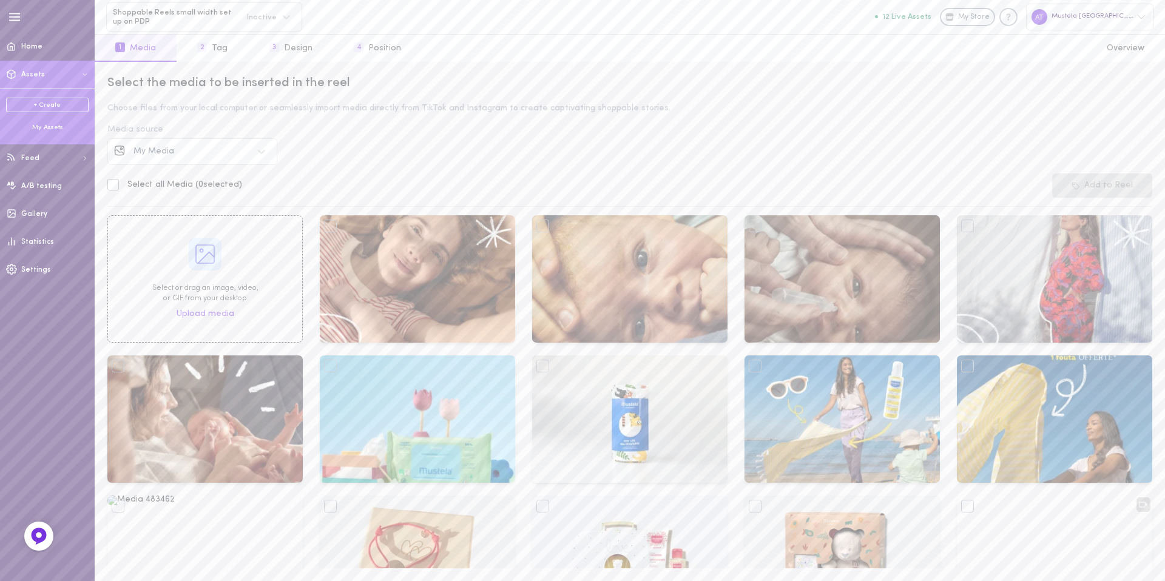 The height and width of the screenshot is (581, 1165). Describe the element at coordinates (1008, 17) in the screenshot. I see `div: Knowledge center` at that location.